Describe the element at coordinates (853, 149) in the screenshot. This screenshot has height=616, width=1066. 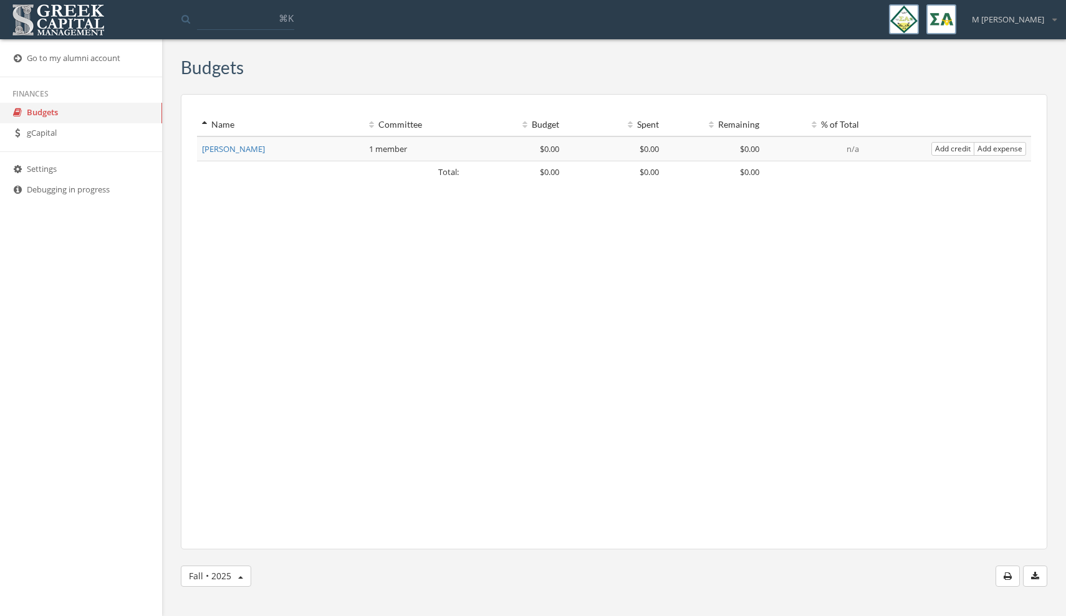
I see `span: n/a` at that location.